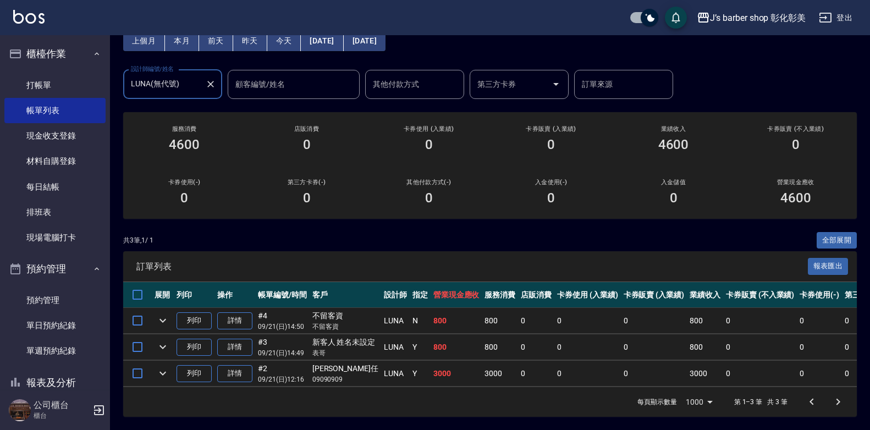 This screenshot has height=430, width=870. What do you see at coordinates (282, 353) in the screenshot?
I see `p: 09/21 (日) 14:49` at bounding box center [282, 353].